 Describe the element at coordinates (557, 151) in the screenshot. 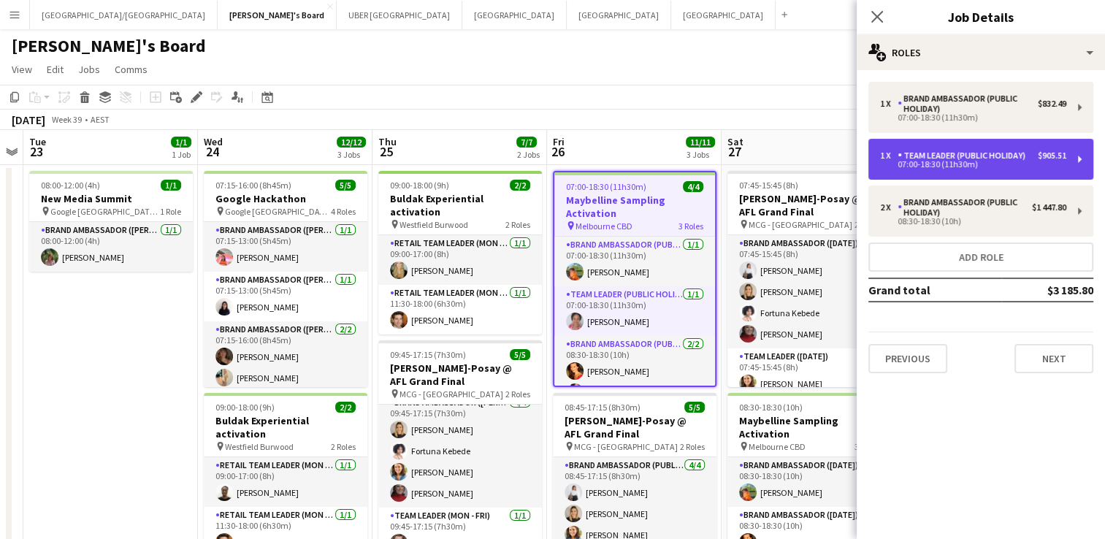

I see `span: 26` at that location.